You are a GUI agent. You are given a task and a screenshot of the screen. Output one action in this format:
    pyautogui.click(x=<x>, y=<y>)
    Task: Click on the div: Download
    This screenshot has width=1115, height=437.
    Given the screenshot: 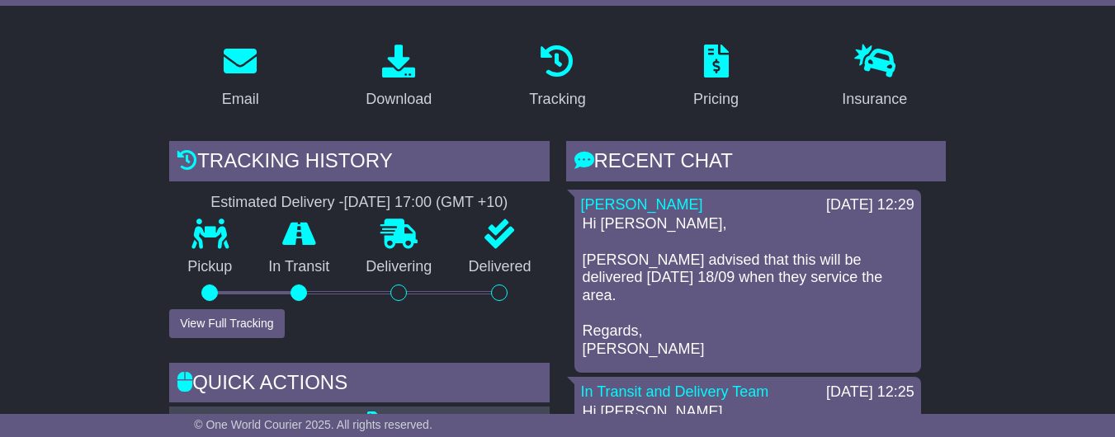 What is the action you would take?
    pyautogui.click(x=398, y=99)
    